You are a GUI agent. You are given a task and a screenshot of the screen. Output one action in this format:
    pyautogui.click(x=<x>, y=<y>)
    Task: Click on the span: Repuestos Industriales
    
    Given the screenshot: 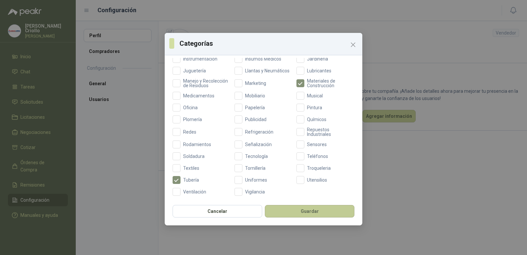 What is the action you would take?
    pyautogui.click(x=329, y=132)
    